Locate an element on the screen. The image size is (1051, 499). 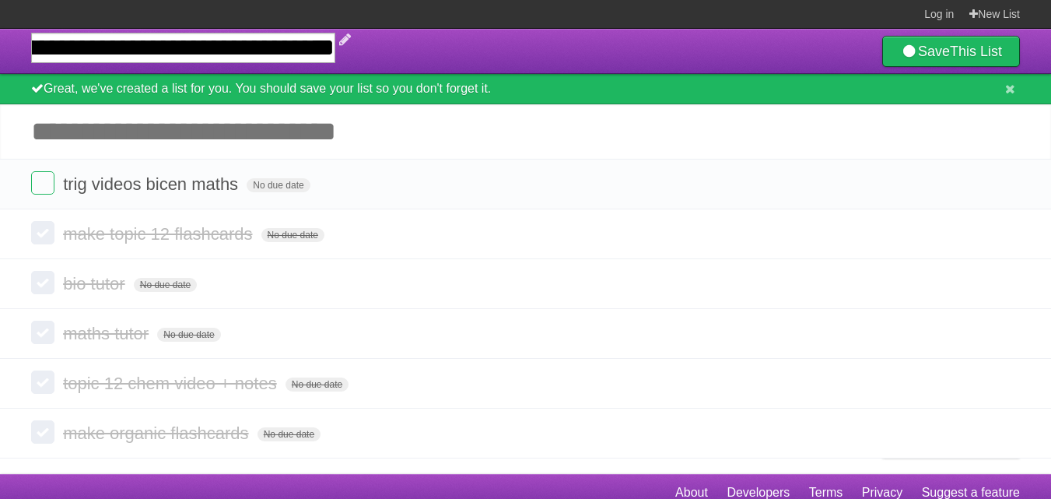
span: maths tutor is located at coordinates (107, 333).